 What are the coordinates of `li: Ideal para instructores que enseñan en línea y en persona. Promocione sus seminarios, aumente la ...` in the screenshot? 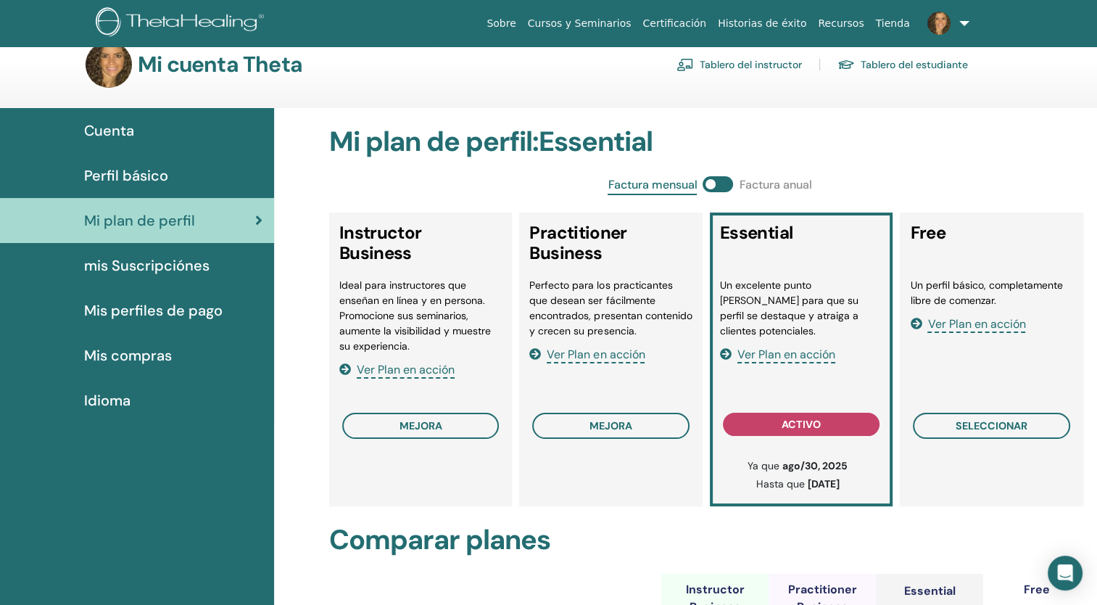 It's located at (421, 315).